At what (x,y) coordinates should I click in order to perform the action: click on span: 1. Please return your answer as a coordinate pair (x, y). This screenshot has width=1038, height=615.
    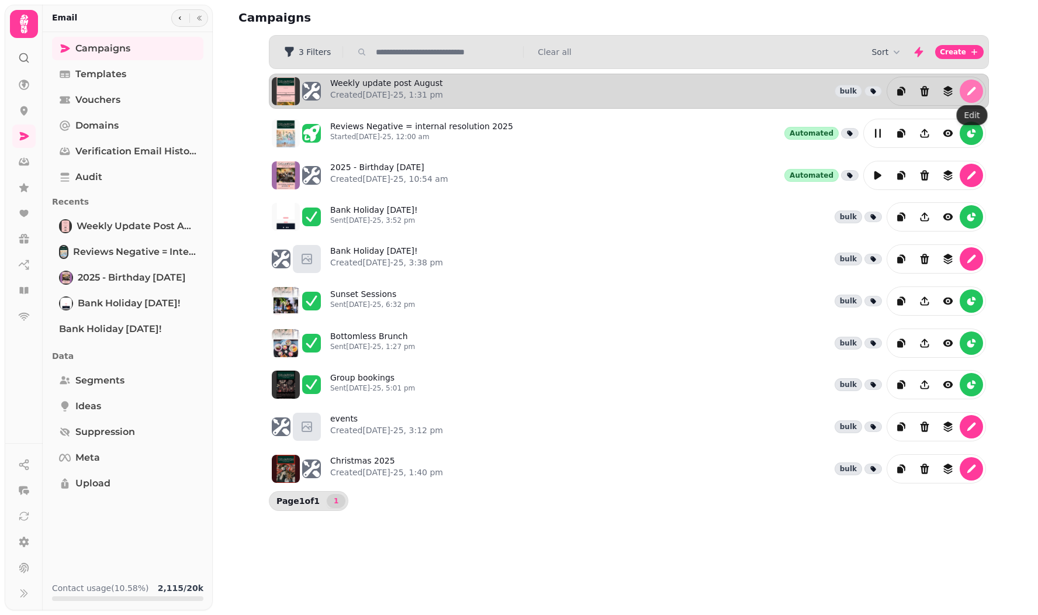
    Looking at the image, I should click on (336, 501).